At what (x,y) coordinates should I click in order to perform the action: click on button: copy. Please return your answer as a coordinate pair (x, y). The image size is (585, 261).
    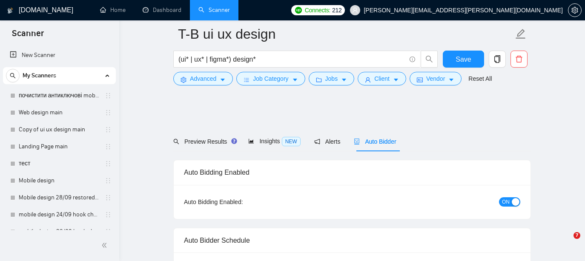
    Looking at the image, I should click on (497, 59).